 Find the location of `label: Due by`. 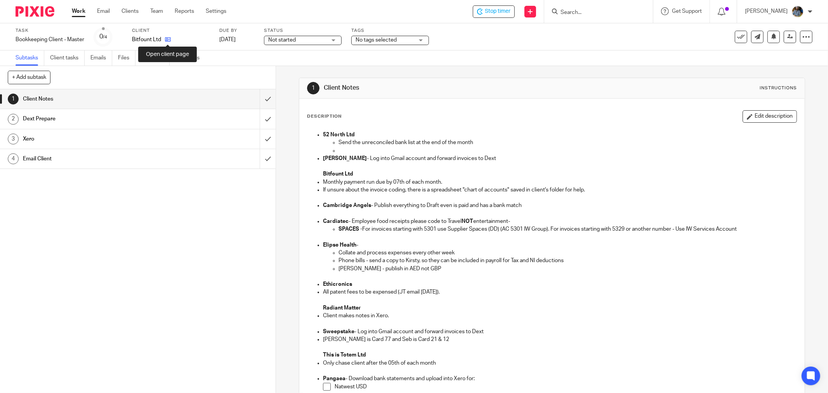

label: Due by is located at coordinates (237, 31).